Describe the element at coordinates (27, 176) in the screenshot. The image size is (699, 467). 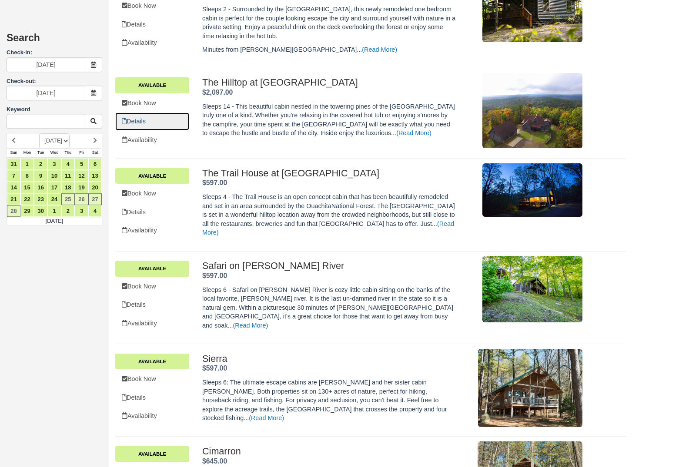
I see `a: 8` at that location.